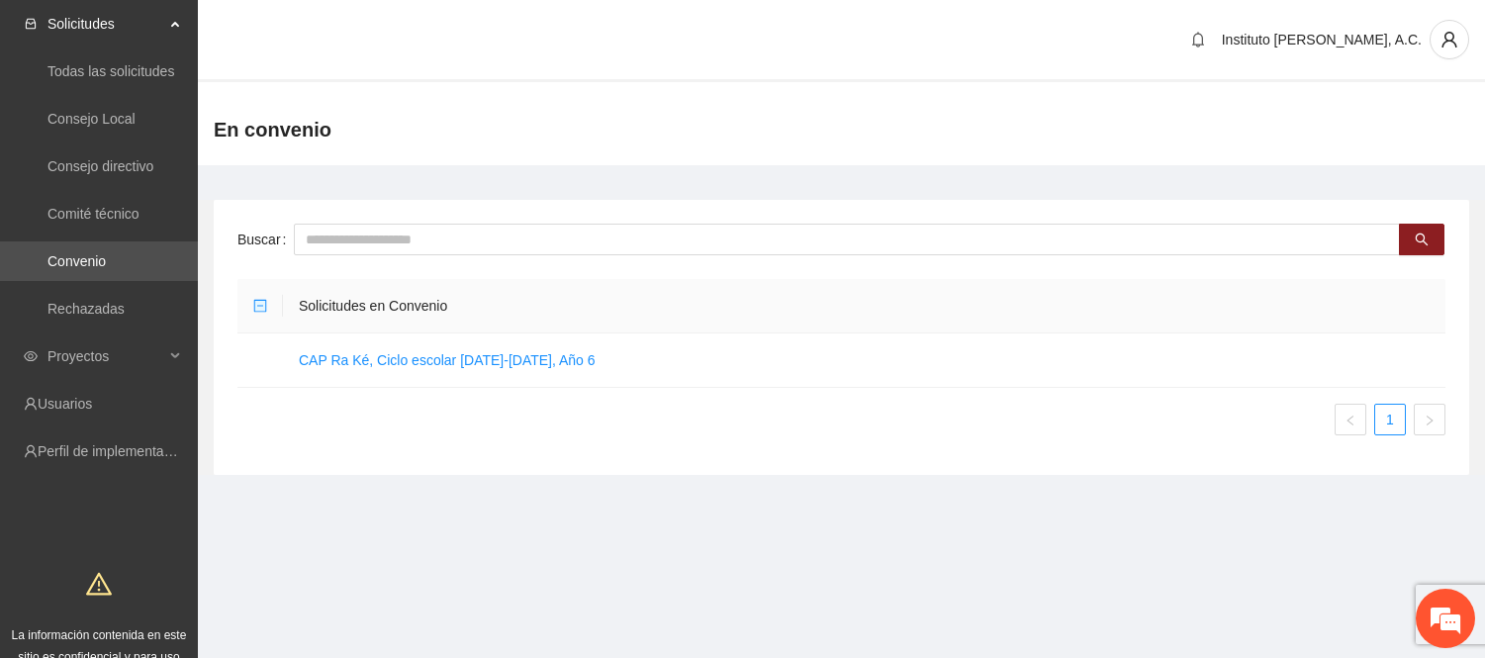 The height and width of the screenshot is (658, 1485). Describe the element at coordinates (1430, 420) in the screenshot. I see `button: right` at that location.